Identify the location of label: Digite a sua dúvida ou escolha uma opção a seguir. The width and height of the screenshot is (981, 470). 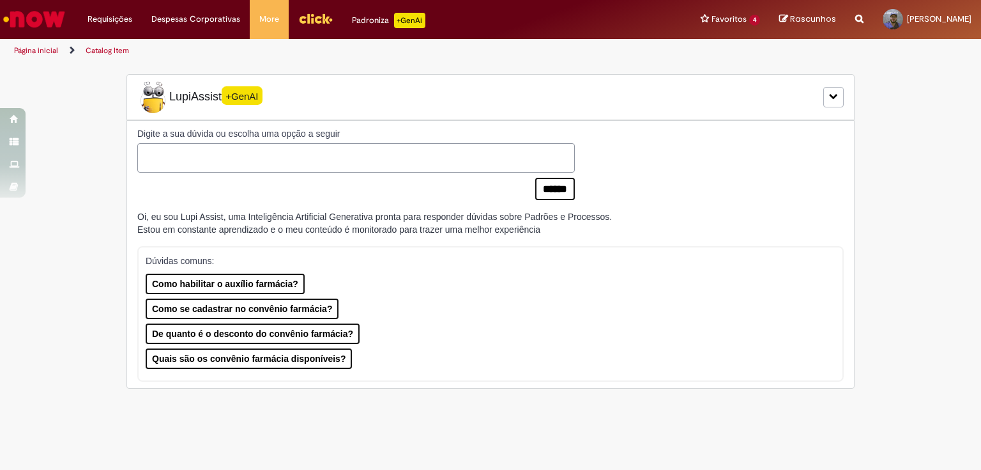
(356, 134).